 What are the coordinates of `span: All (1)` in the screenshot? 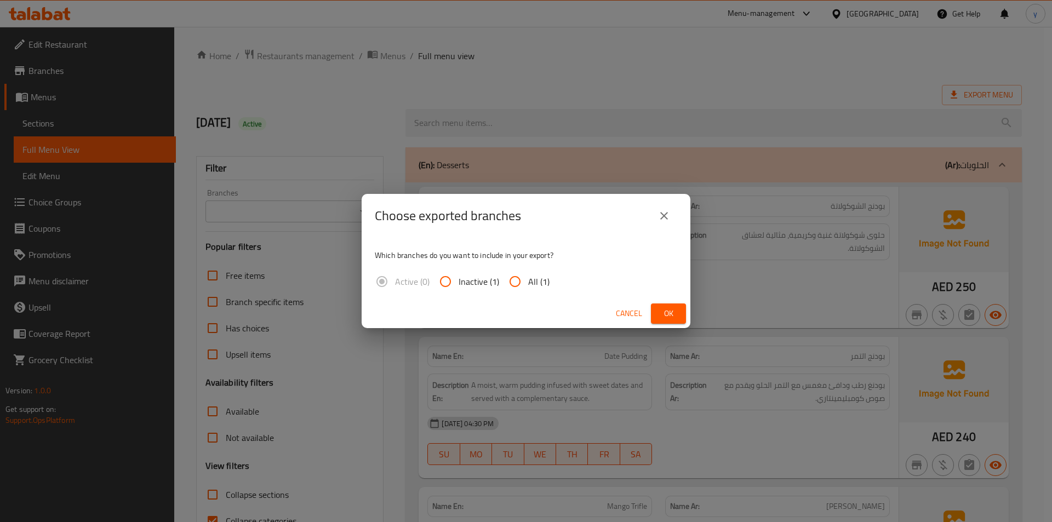 It's located at (538, 282).